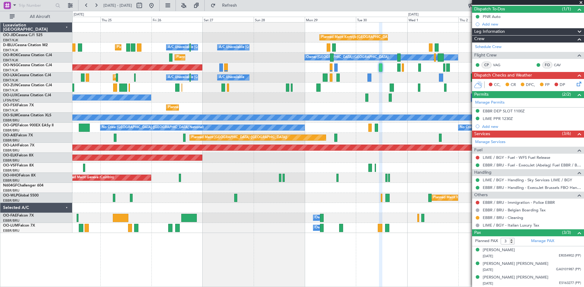 The width and height of the screenshot is (584, 287). Describe the element at coordinates (226, 5) in the screenshot. I see `button: Refresh` at that location.